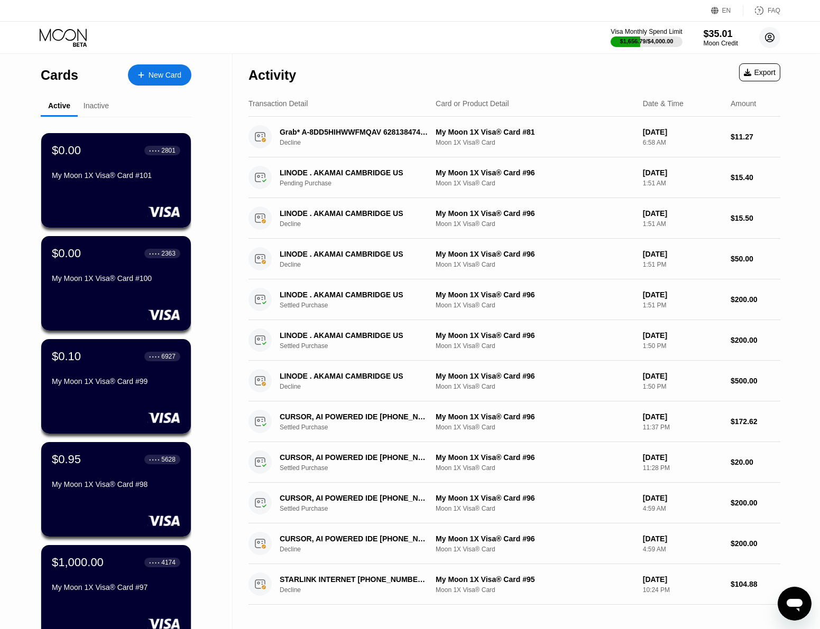  I want to click on div: $172.62, so click(755, 422).